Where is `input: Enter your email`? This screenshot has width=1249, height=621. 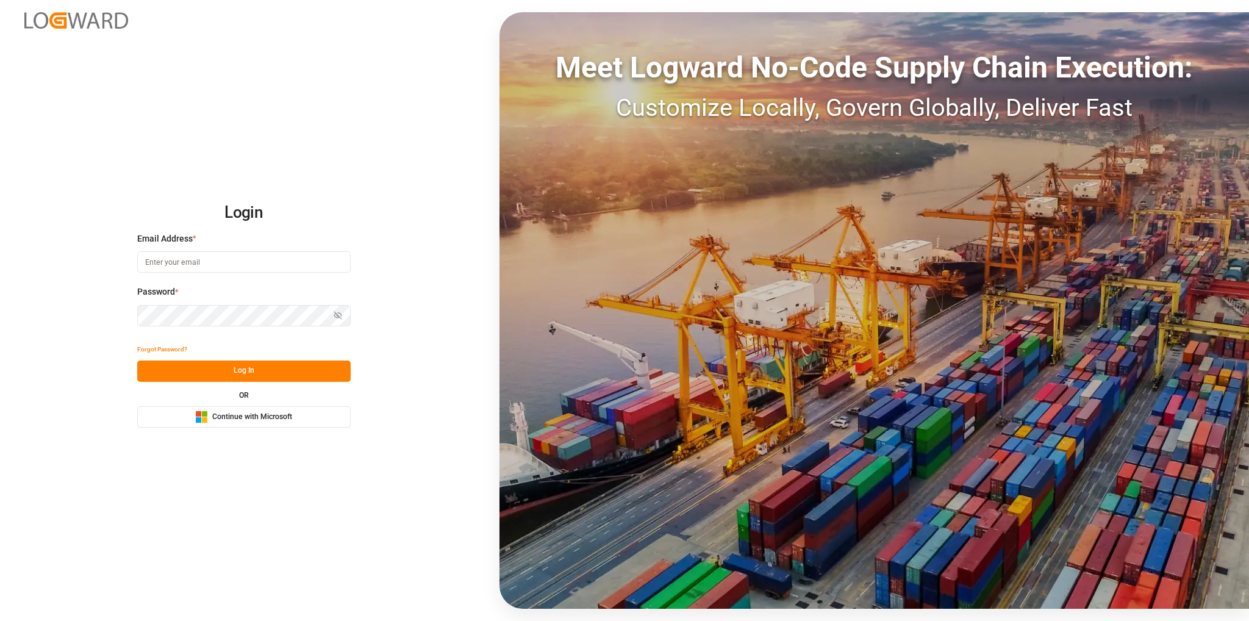
input: Enter your email is located at coordinates (244, 262).